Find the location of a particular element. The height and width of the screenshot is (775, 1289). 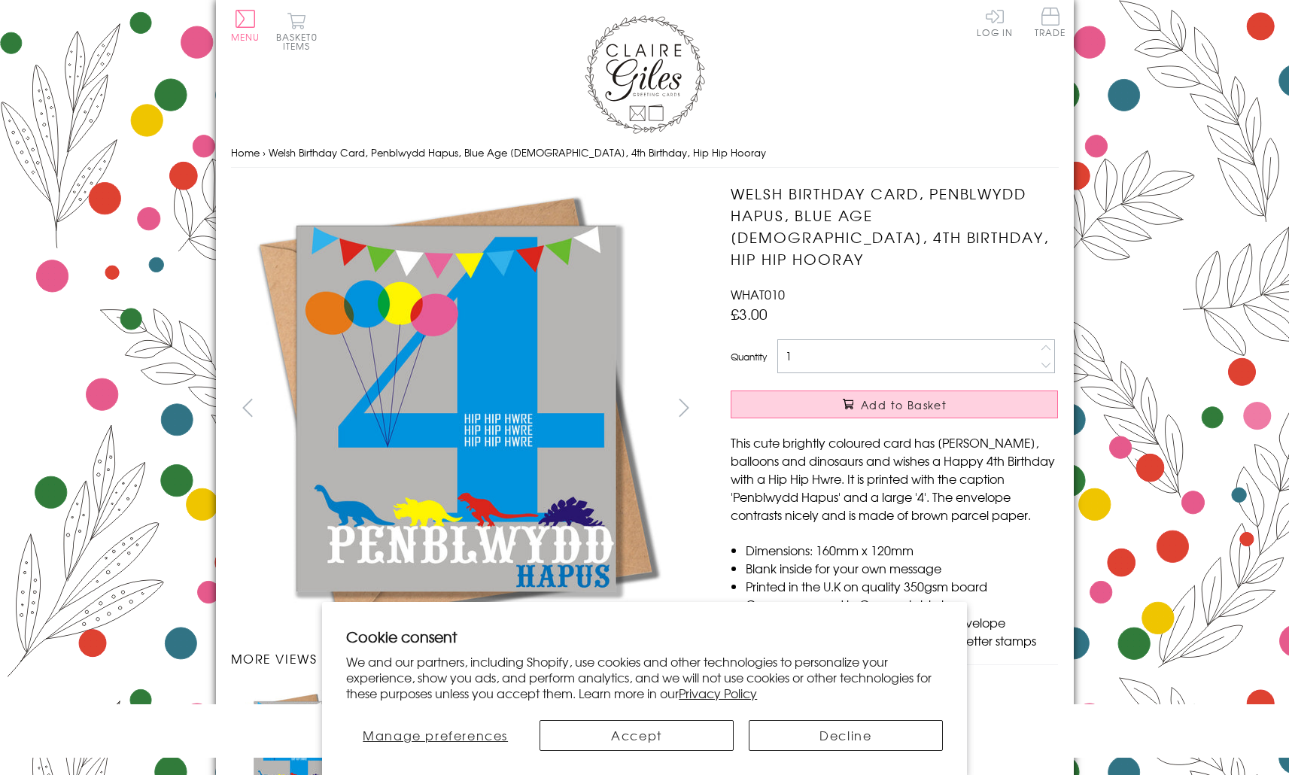

h3: More views is located at coordinates (466, 658).